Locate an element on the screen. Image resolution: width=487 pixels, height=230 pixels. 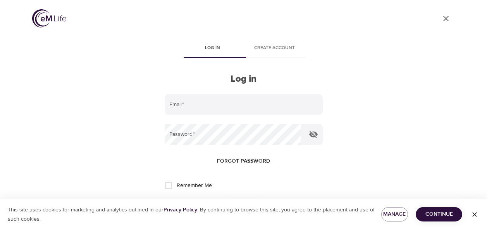
span: Log in is located at coordinates (213, 48).